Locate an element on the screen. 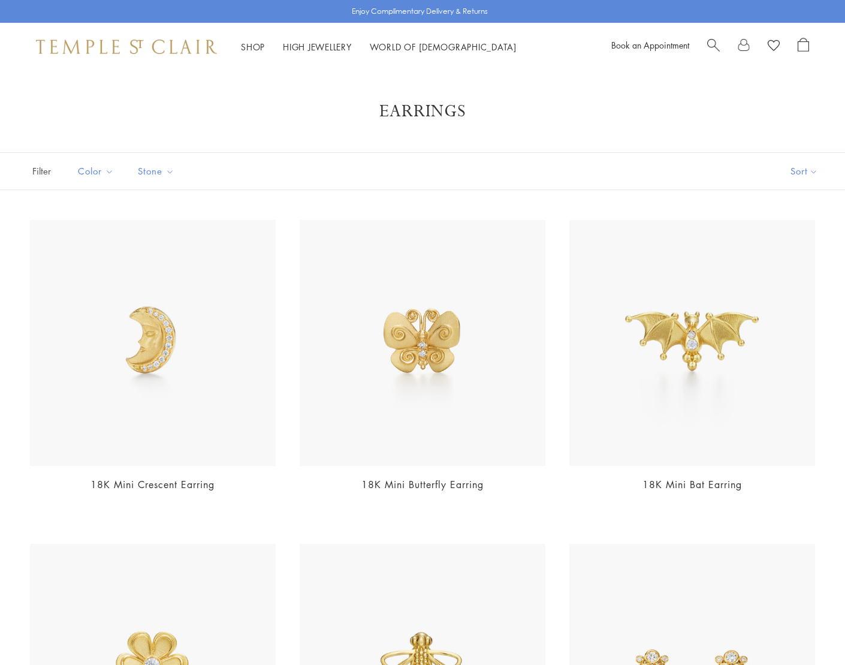 The height and width of the screenshot is (665, 845). a: Book an Appointment is located at coordinates (651, 45).